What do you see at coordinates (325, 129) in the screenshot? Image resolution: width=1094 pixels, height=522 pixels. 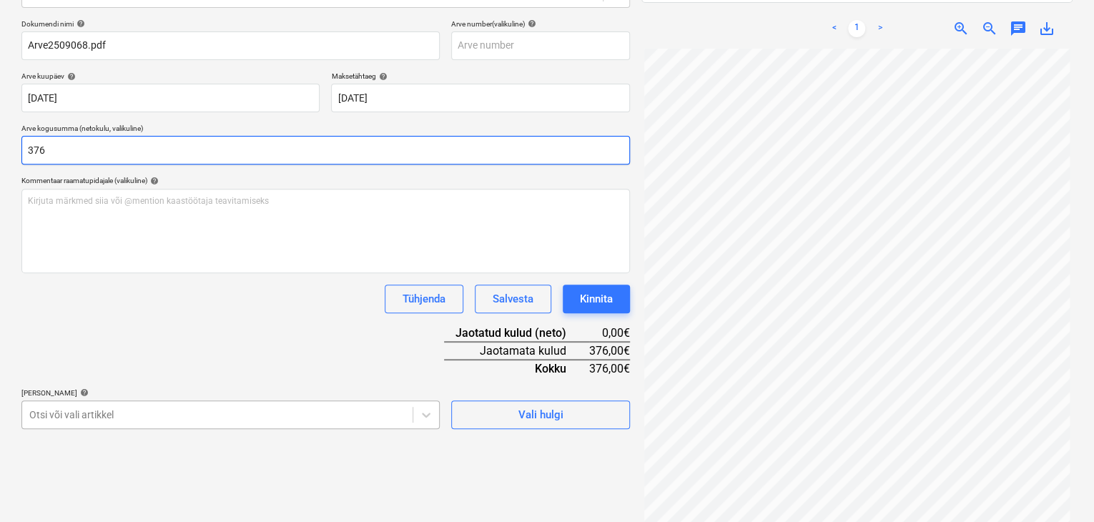 I see `p: Arve kogusumma (netokulu, valikuline)` at bounding box center [325, 129].